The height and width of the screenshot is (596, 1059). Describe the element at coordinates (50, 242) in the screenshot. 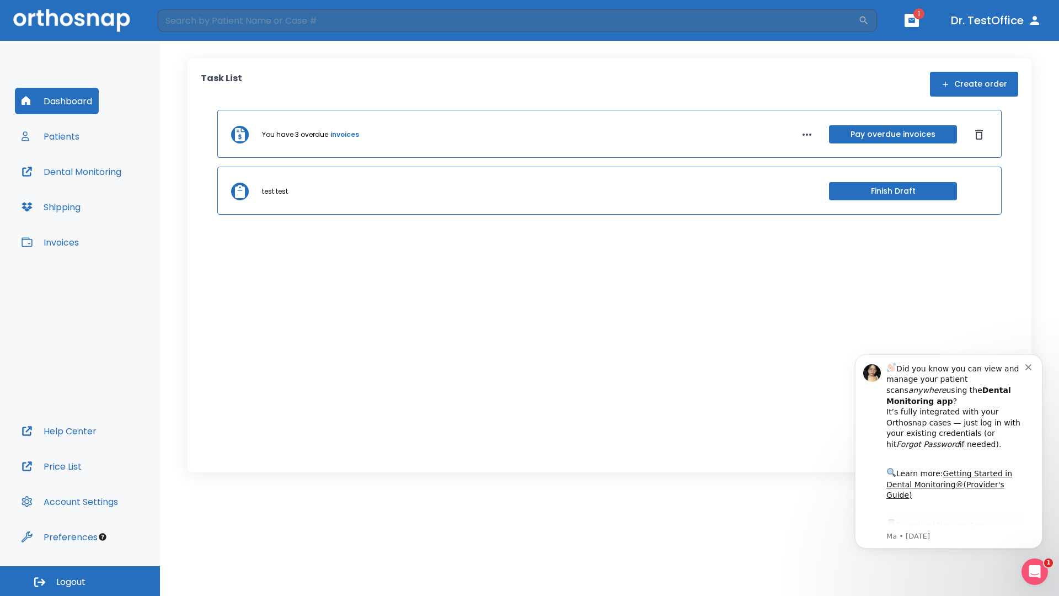

I see `button: Invoices` at that location.